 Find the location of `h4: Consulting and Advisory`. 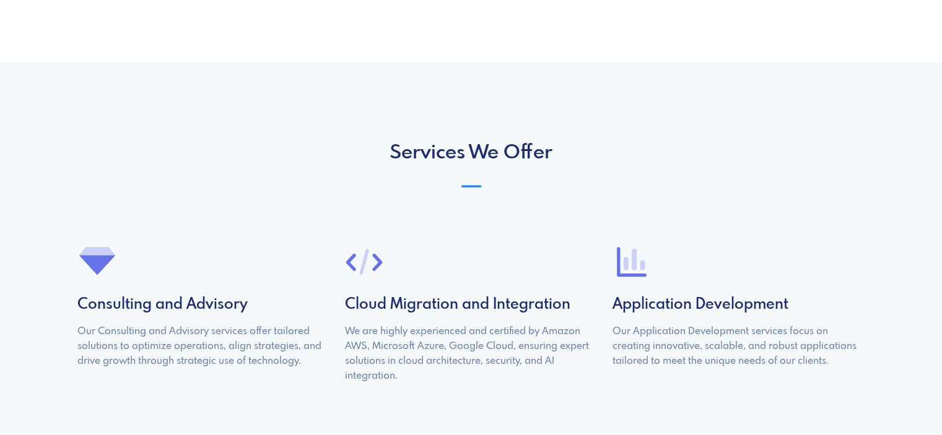

h4: Consulting and Advisory is located at coordinates (204, 305).